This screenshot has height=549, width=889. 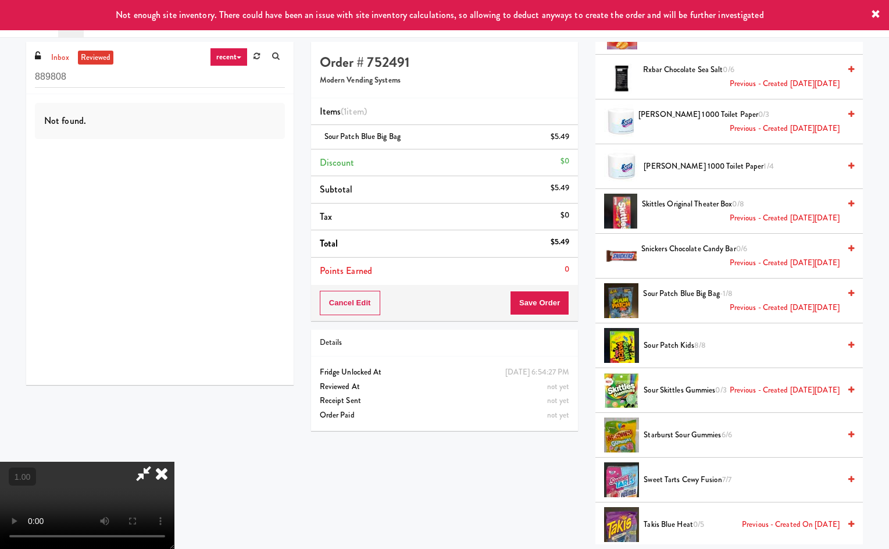 What do you see at coordinates (741, 480) in the screenshot?
I see `span: Sweet Tarts Cewy Fusion` at bounding box center [741, 480].